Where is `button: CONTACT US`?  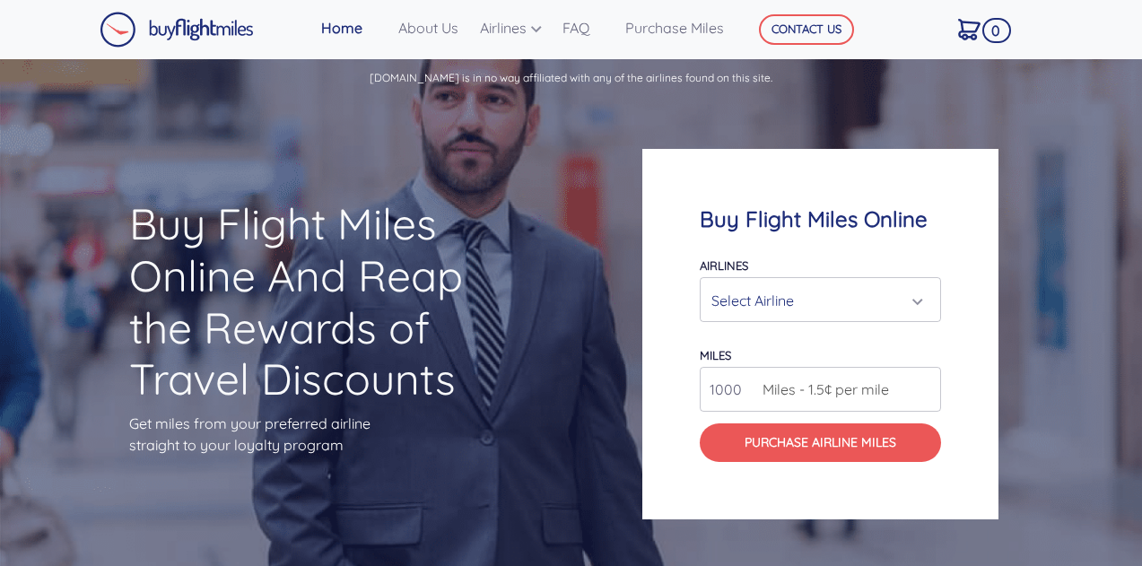 button: CONTACT US is located at coordinates (806, 30).